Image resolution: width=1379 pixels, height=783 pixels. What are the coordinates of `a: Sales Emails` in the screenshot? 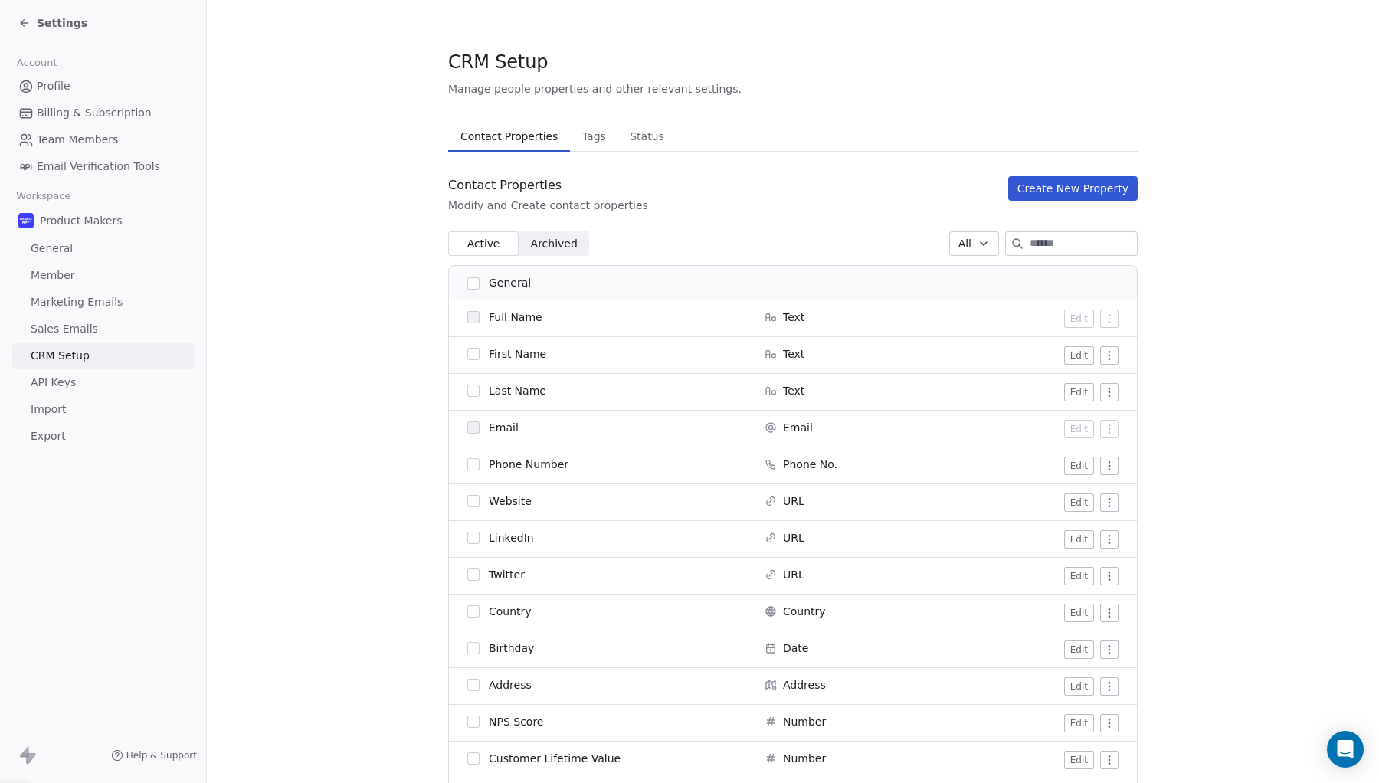 It's located at (103, 329).